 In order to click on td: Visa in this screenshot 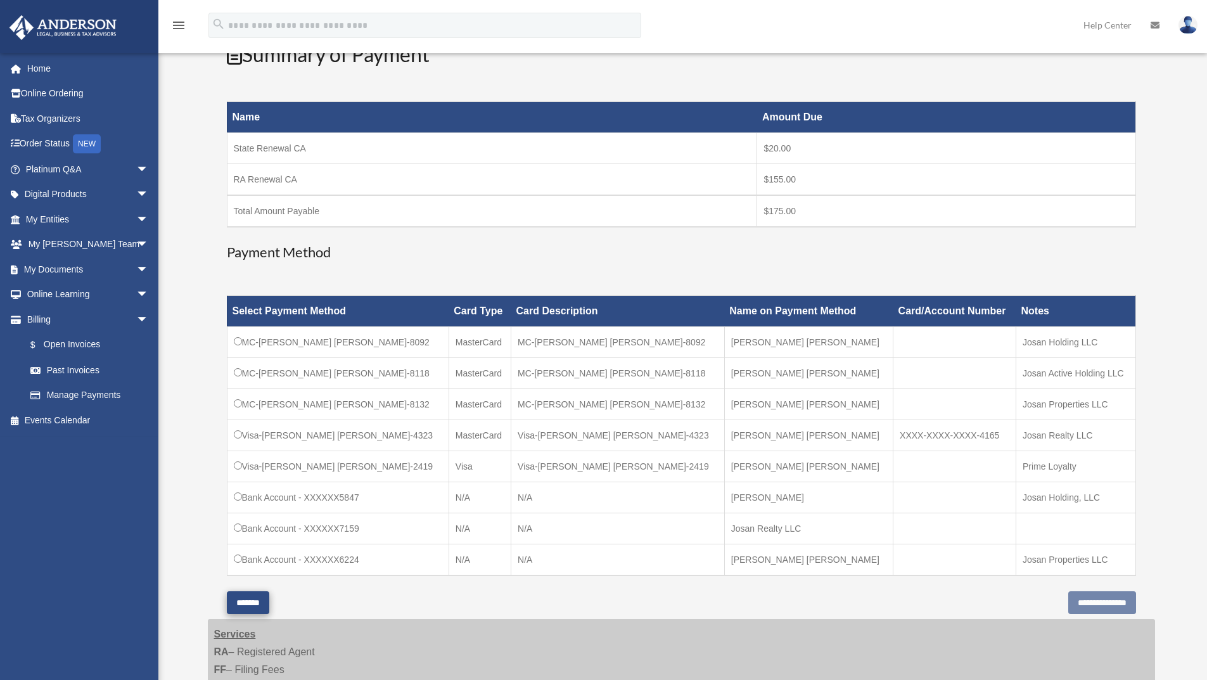, I will do `click(480, 466)`.